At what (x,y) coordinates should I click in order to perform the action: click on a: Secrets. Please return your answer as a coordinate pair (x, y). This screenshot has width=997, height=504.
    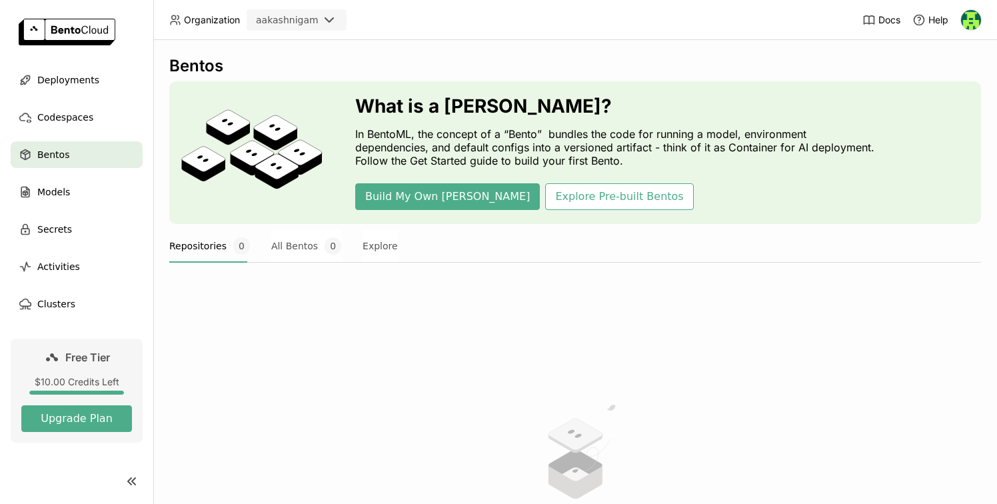
    Looking at the image, I should click on (77, 229).